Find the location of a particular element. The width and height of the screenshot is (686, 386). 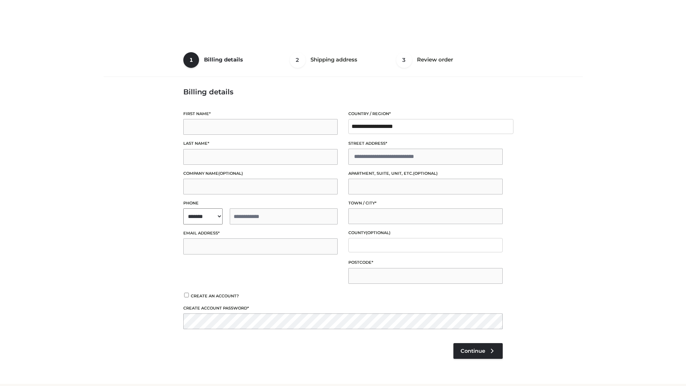

a: Continue is located at coordinates (478, 351).